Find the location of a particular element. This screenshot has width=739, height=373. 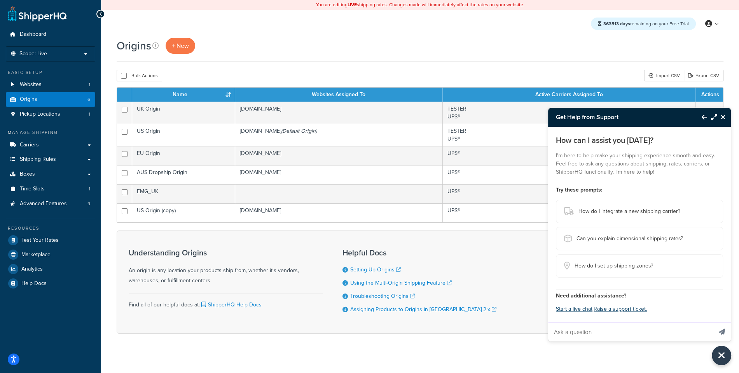

span: Help Docs is located at coordinates (34, 283).